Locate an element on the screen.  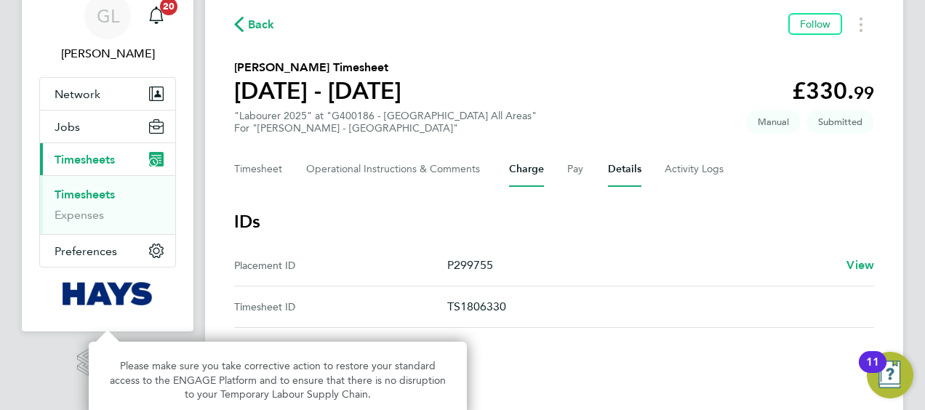
img: hays-logo-retina.png is located at coordinates (108, 294).